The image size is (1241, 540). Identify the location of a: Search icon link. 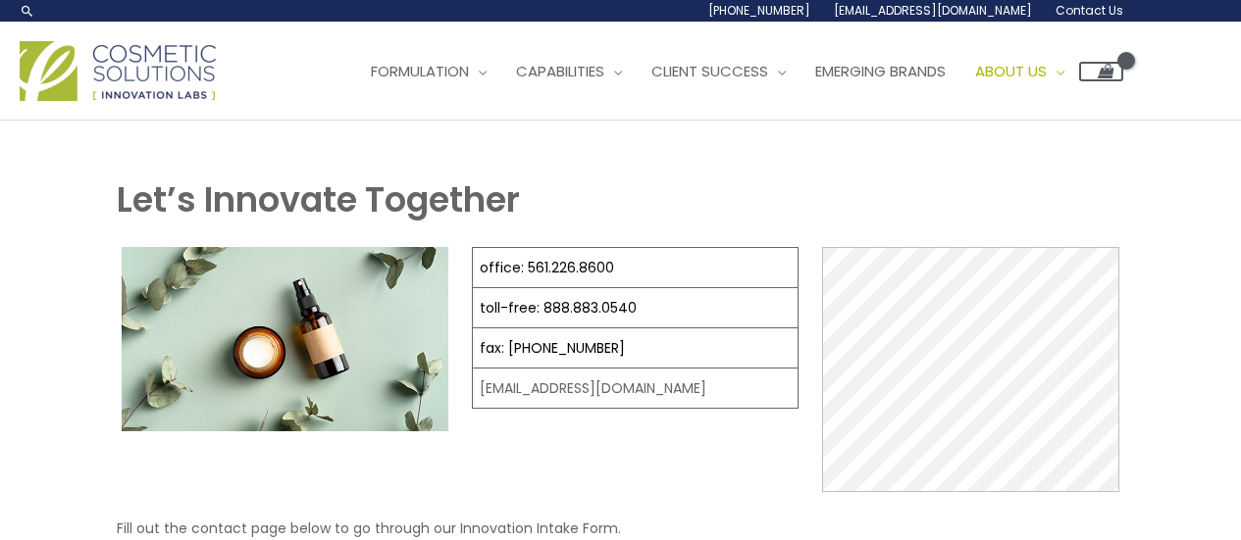
(27, 11).